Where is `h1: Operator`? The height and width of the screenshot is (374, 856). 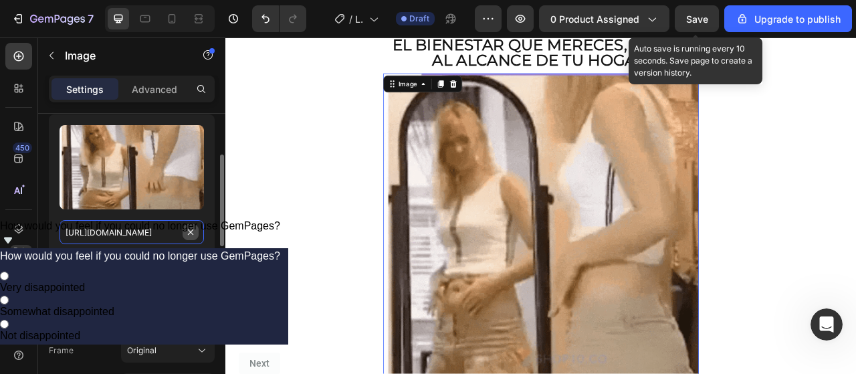 h1: Operator is located at coordinates (88, 10).